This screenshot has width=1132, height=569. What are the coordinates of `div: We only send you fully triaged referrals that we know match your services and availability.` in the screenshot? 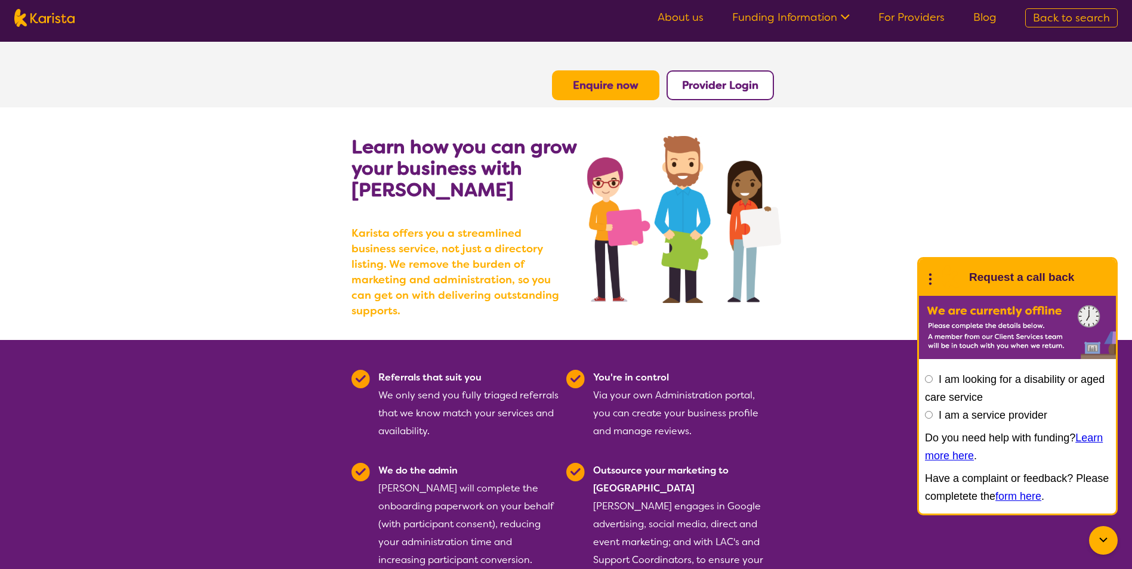 It's located at (469, 405).